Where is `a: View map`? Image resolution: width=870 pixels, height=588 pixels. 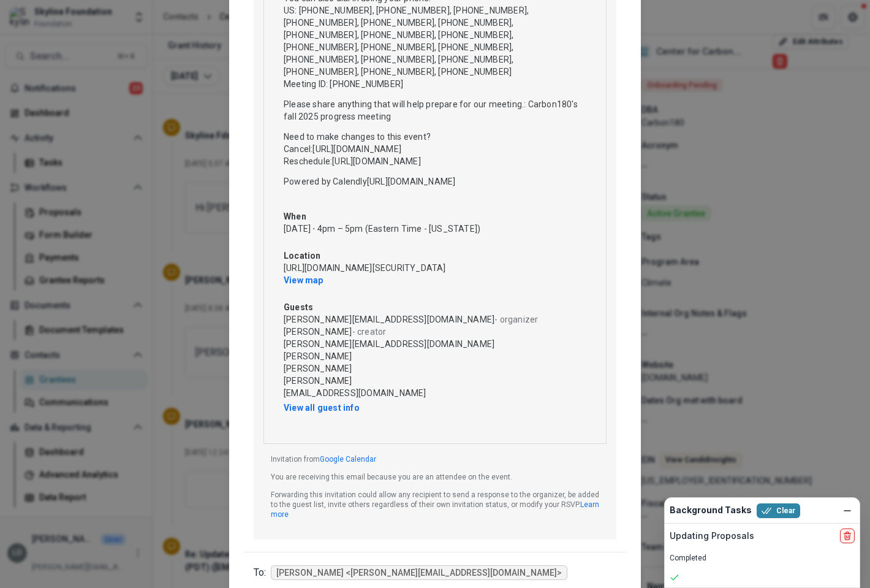 a: View map is located at coordinates (303, 280).